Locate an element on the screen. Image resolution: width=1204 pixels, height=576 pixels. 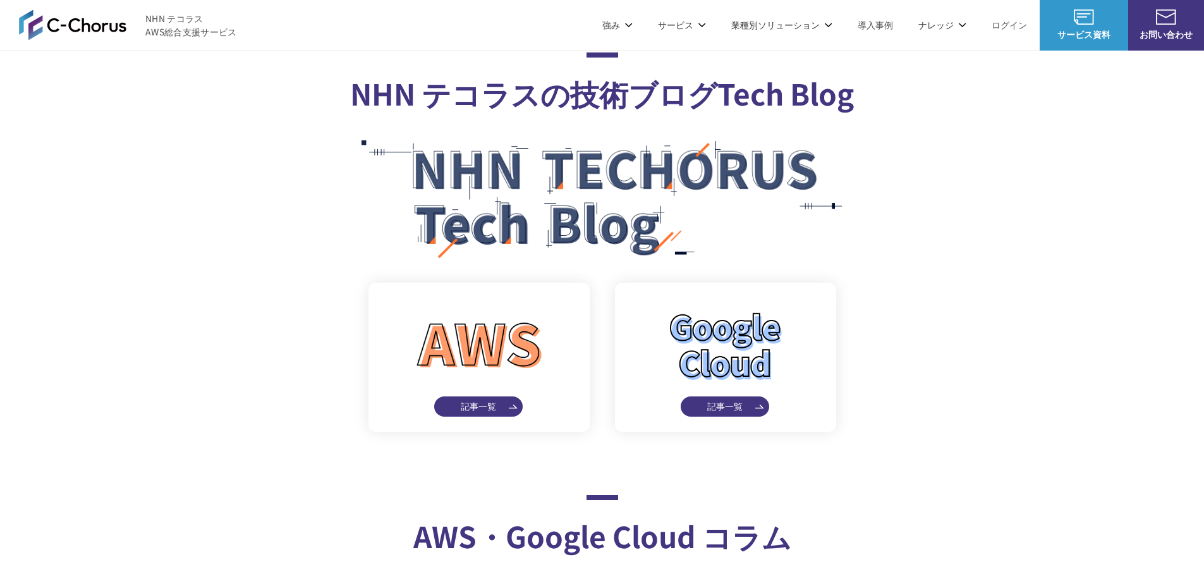
a: ログイン is located at coordinates (1010, 25).